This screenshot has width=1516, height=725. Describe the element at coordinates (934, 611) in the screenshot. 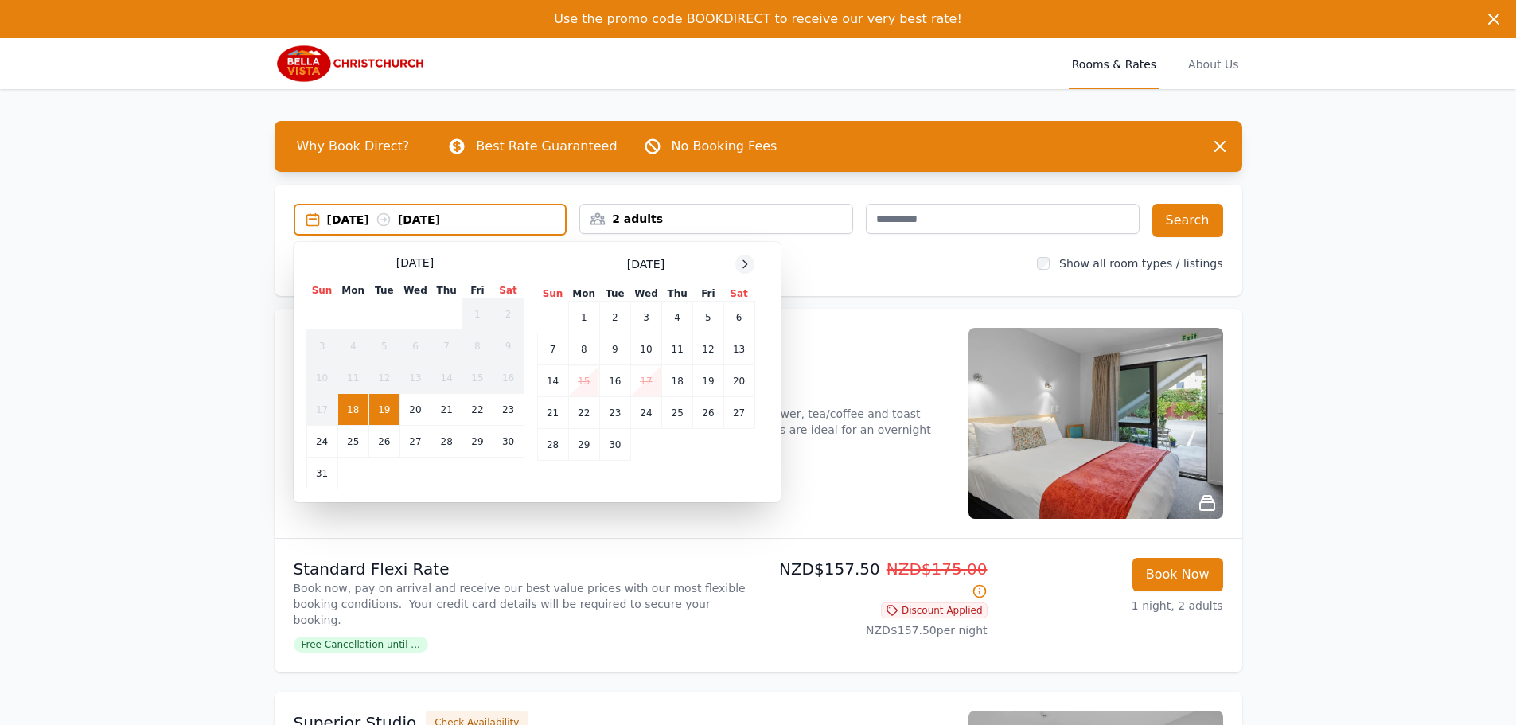

I see `span: Discount Applied` at that location.